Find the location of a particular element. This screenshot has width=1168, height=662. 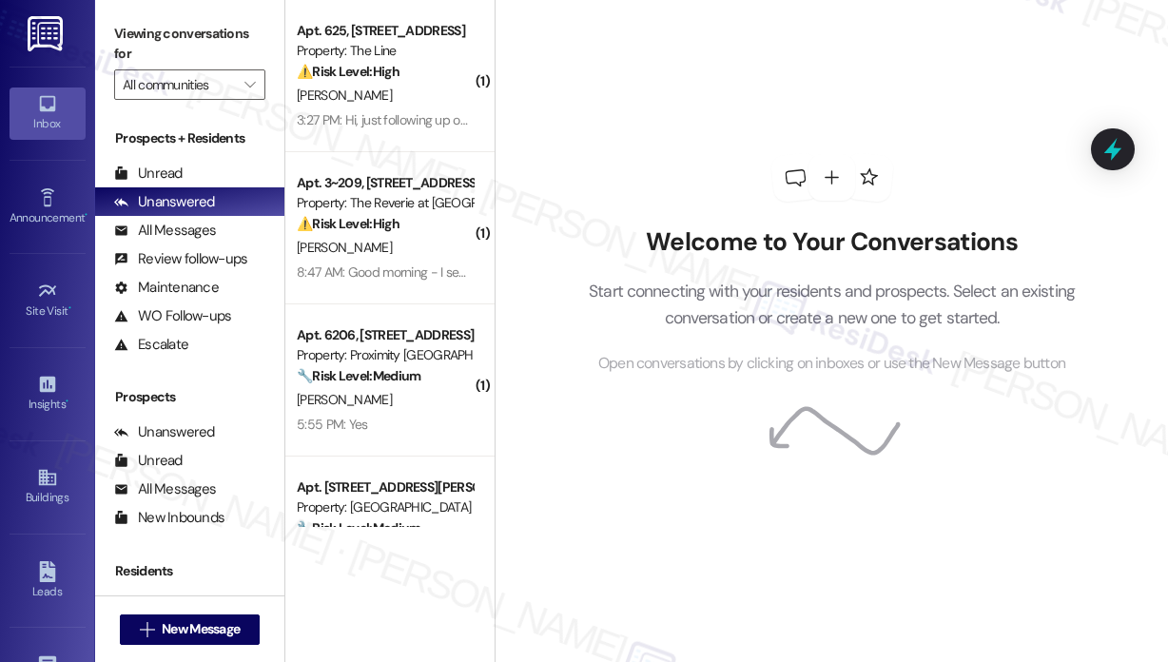

div: Residents is located at coordinates (189, 571).